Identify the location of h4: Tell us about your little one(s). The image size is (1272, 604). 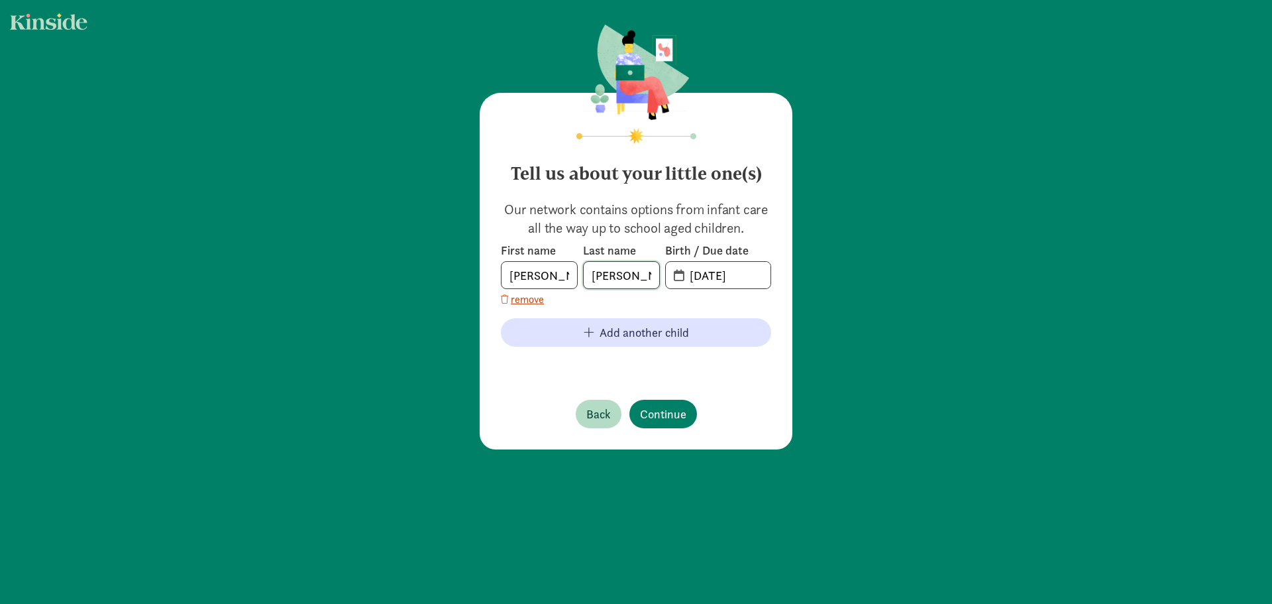
(636, 168).